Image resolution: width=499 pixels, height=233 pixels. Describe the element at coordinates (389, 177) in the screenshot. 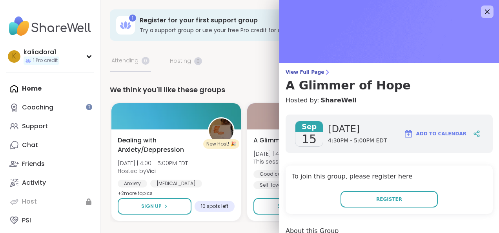

I see `h4: To join this group, please register here` at that location.